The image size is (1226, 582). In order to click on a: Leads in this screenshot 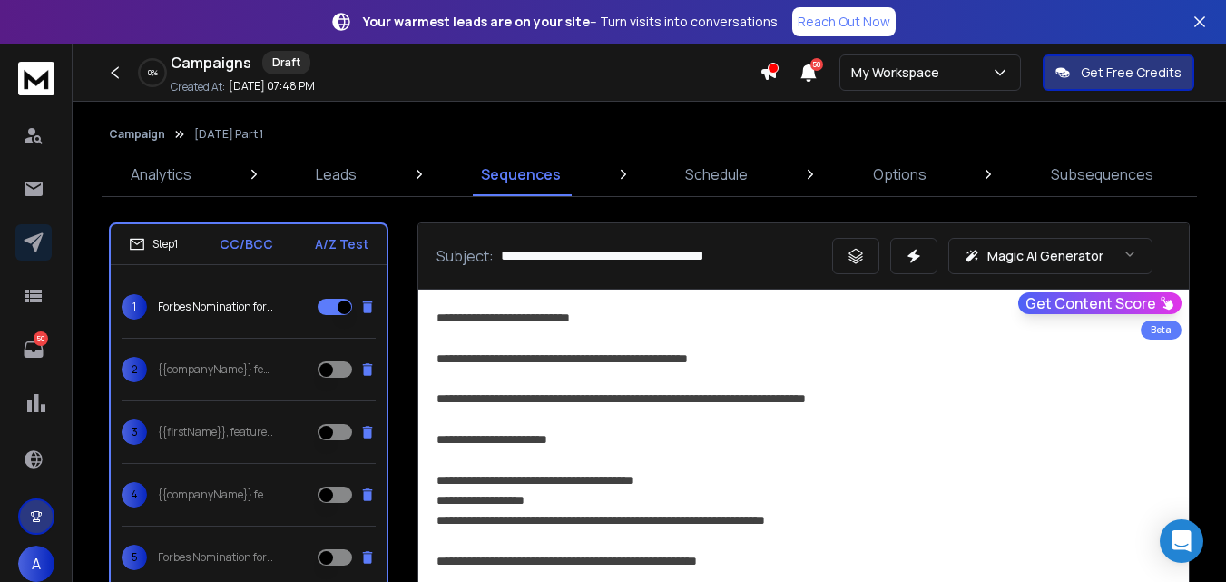, I will do `click(336, 174)`.